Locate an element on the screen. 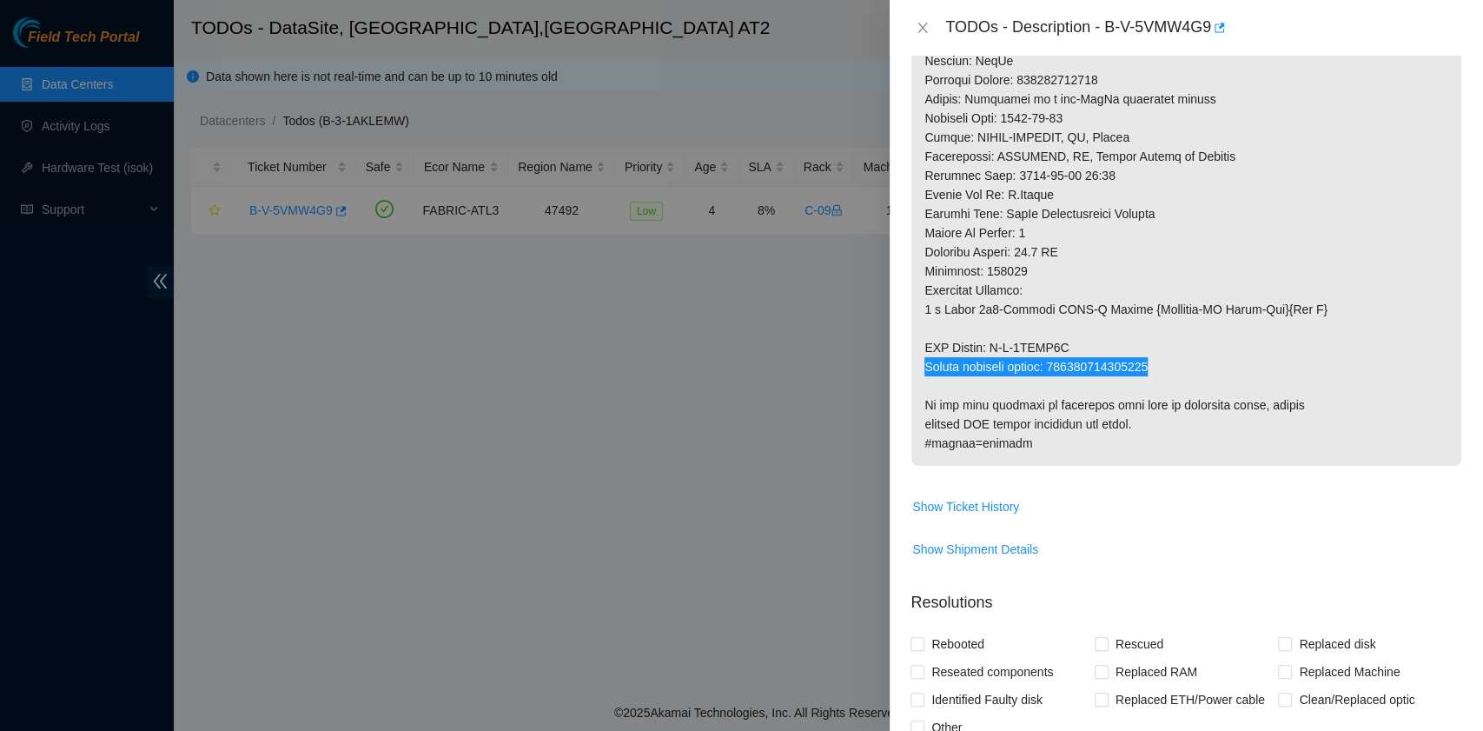 The image size is (1483, 731). button: Show Shipment Details is located at coordinates (975, 549).